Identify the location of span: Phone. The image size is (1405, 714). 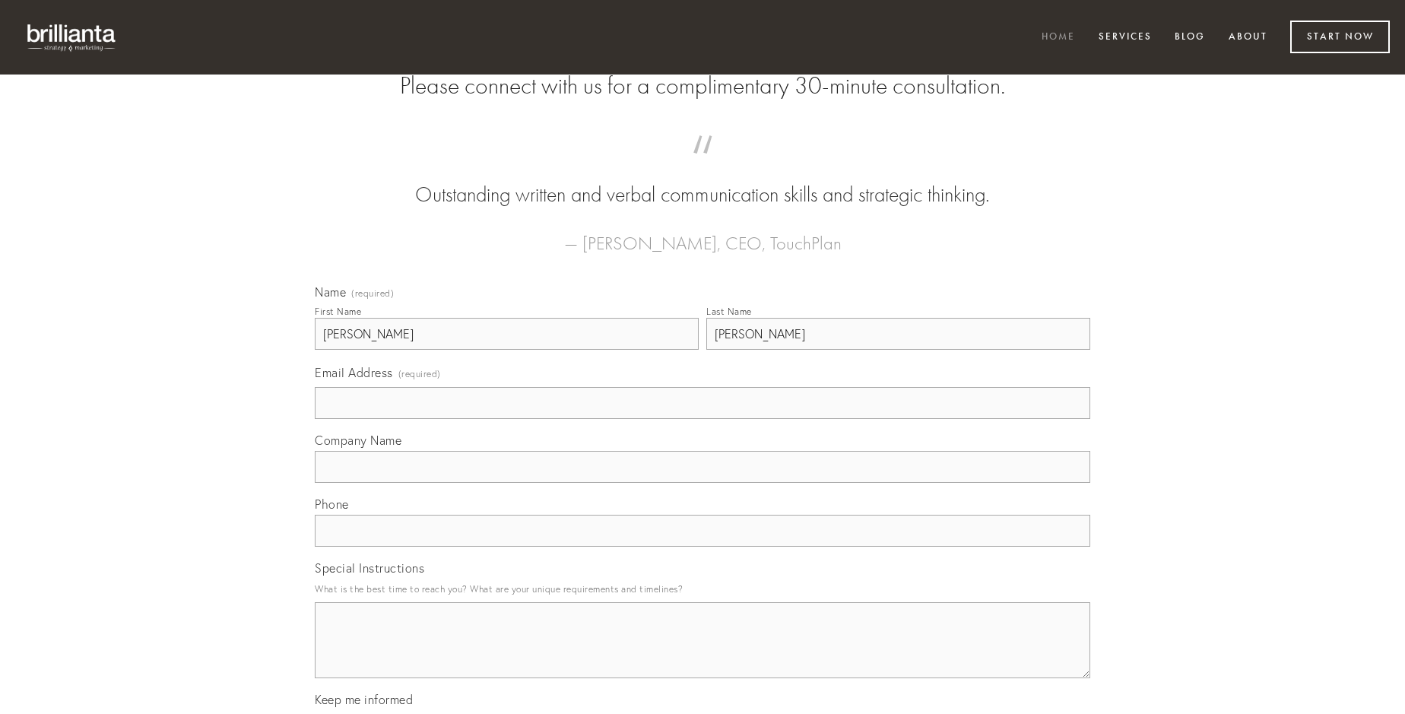
(332, 504).